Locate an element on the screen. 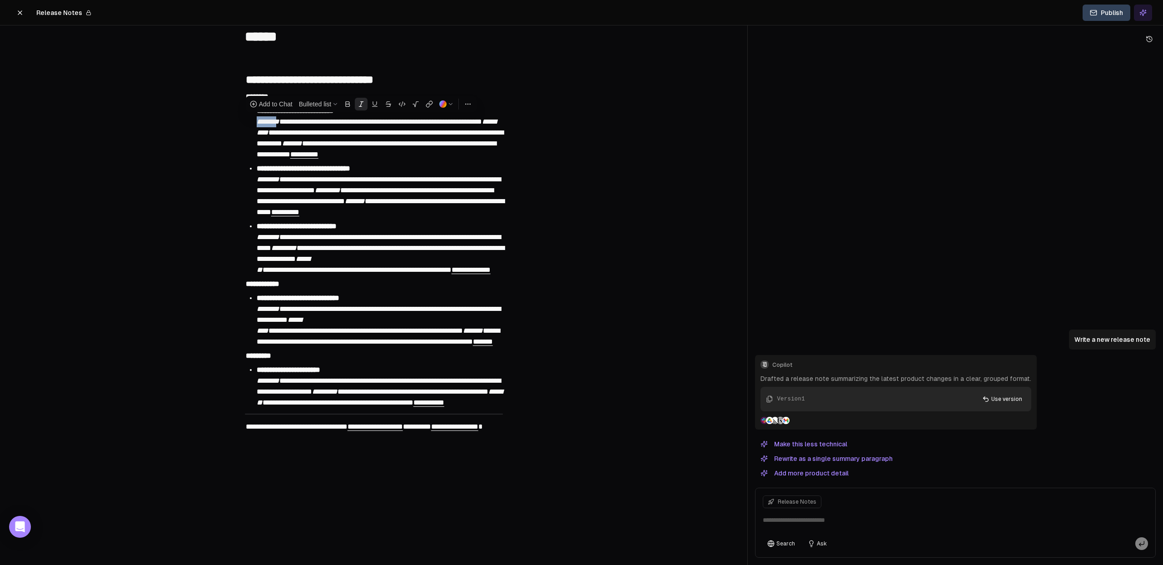 This screenshot has width=1163, height=565. button: Publish is located at coordinates (1106, 13).